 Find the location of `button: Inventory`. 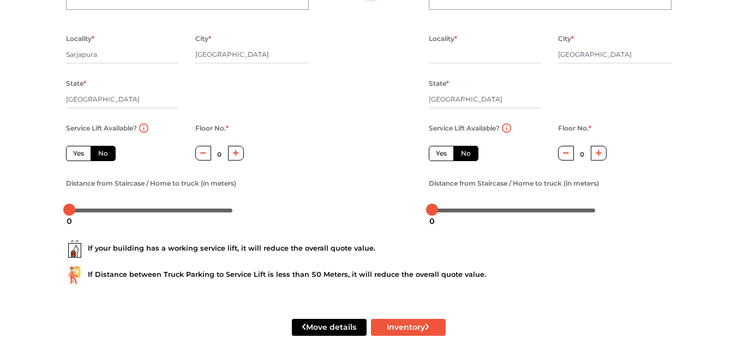

button: Inventory is located at coordinates (408, 327).